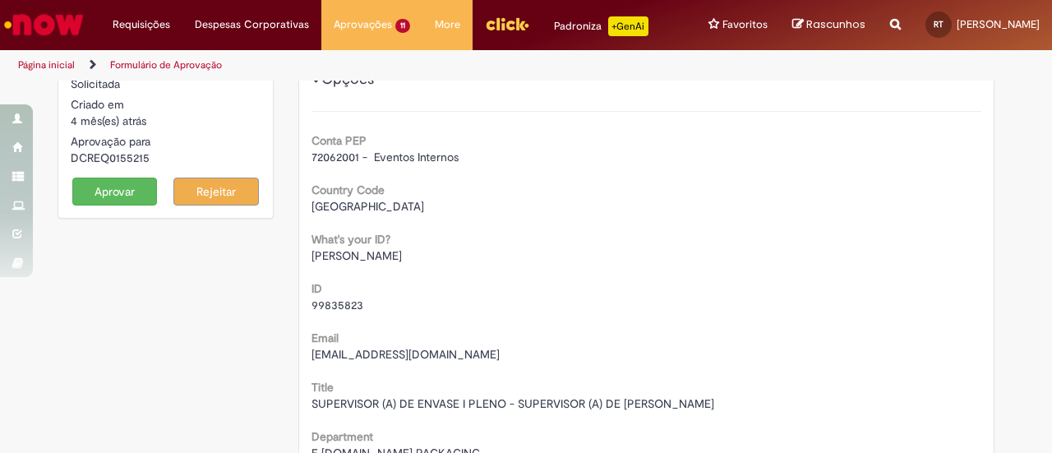 Image resolution: width=1052 pixels, height=453 pixels. I want to click on p: +GenAi, so click(628, 26).